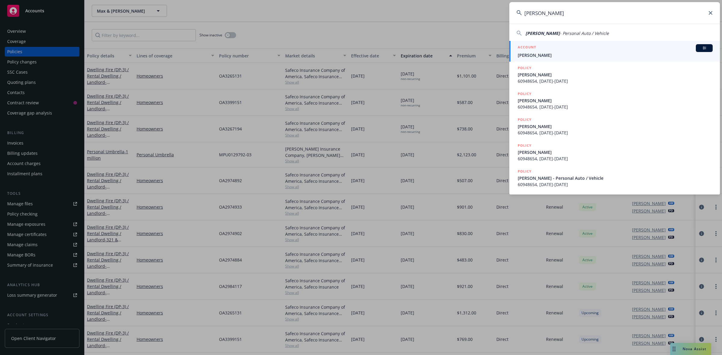  Describe the element at coordinates (584, 33) in the screenshot. I see `span: - Personal Auto / Vehicle` at that location.